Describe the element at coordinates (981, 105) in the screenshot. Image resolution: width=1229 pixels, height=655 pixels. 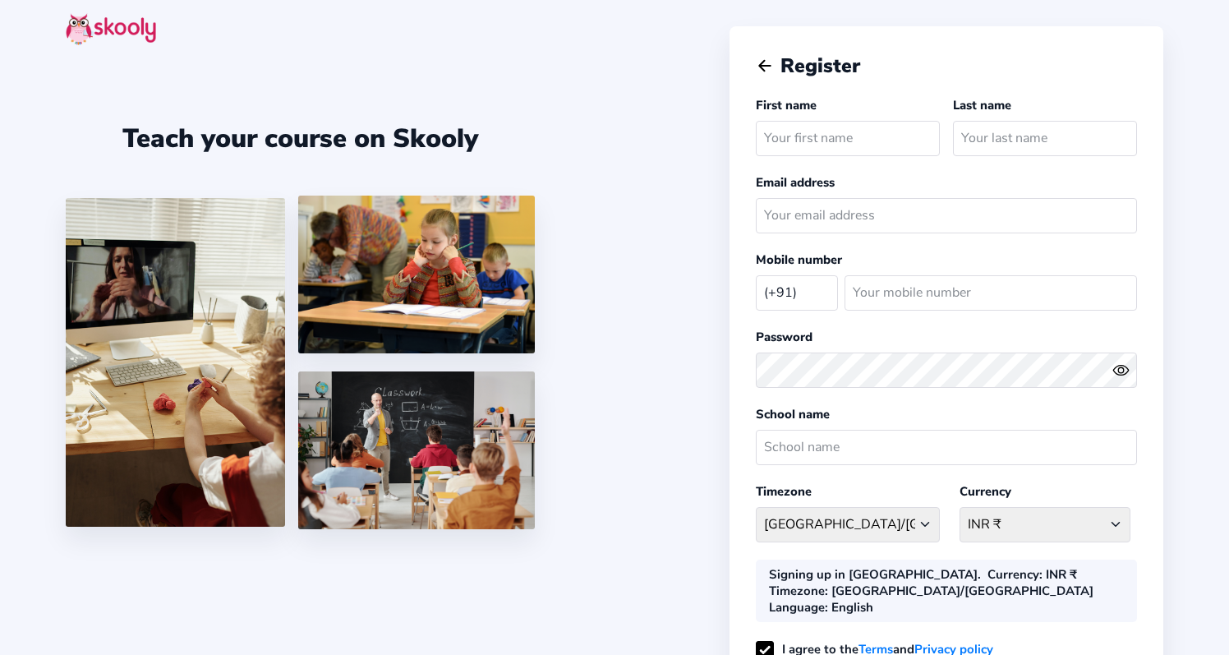
I see `label: Last name` at that location.